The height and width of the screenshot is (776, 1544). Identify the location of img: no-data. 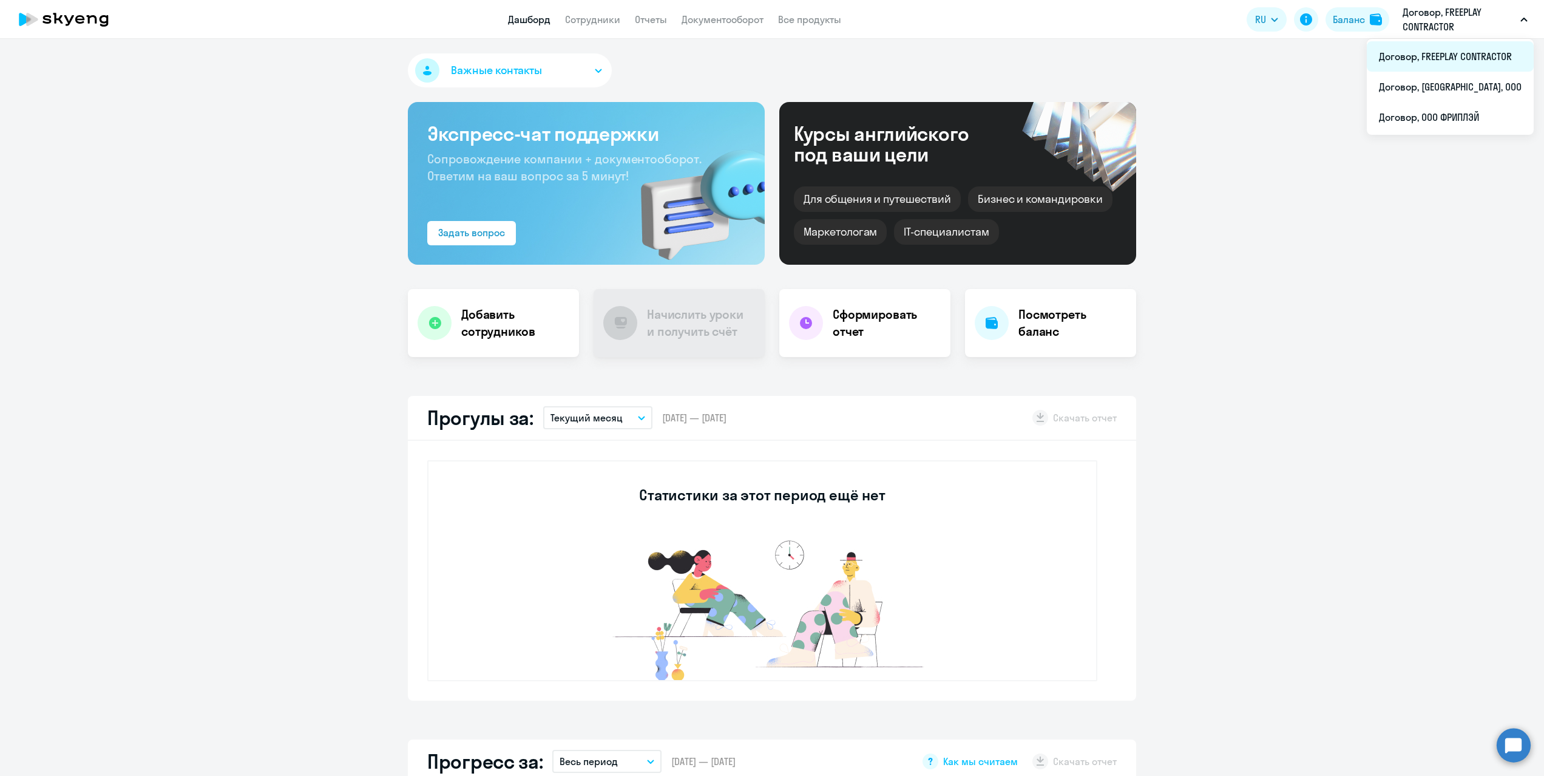
(763, 607).